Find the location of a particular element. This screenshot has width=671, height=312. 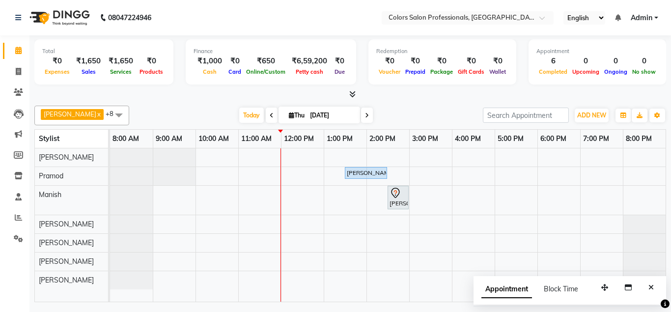

a: 11:00 AM is located at coordinates (256, 138).